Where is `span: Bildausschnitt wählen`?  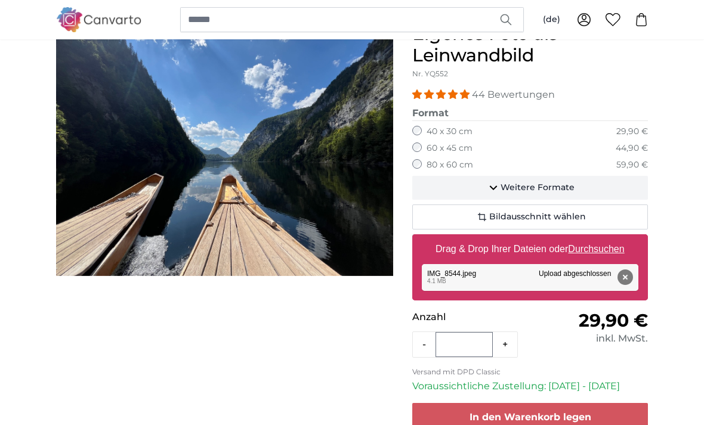 span: Bildausschnitt wählen is located at coordinates (537, 217).